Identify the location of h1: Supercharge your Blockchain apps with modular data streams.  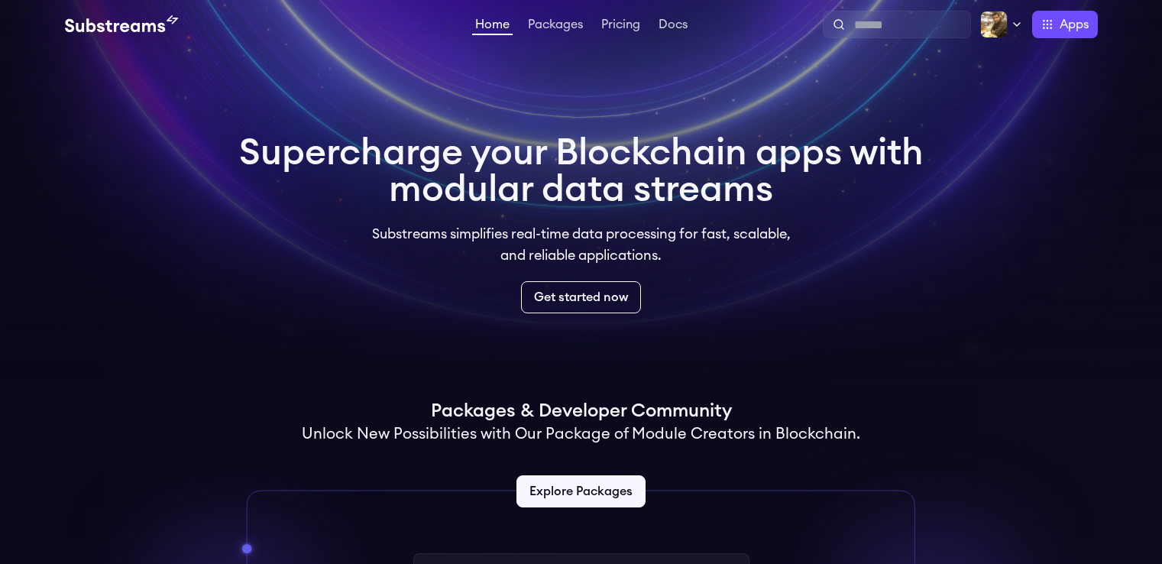
(581, 171).